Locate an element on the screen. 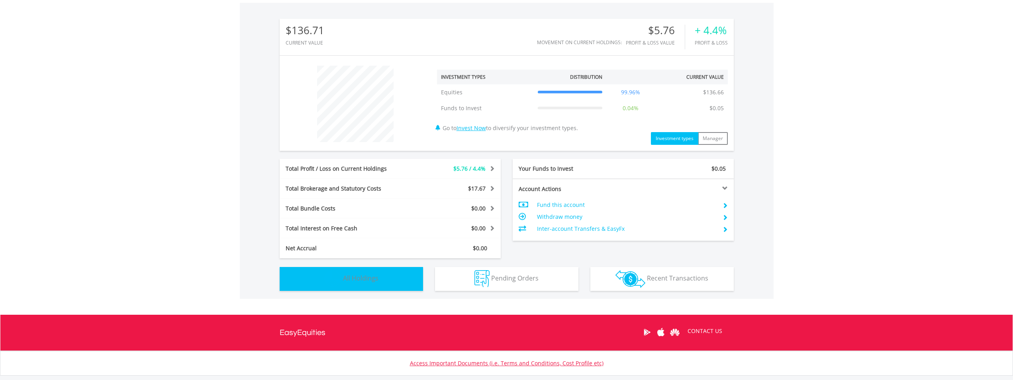 Image resolution: width=1013 pixels, height=380 pixels. button: Recent Transactions is located at coordinates (662, 279).